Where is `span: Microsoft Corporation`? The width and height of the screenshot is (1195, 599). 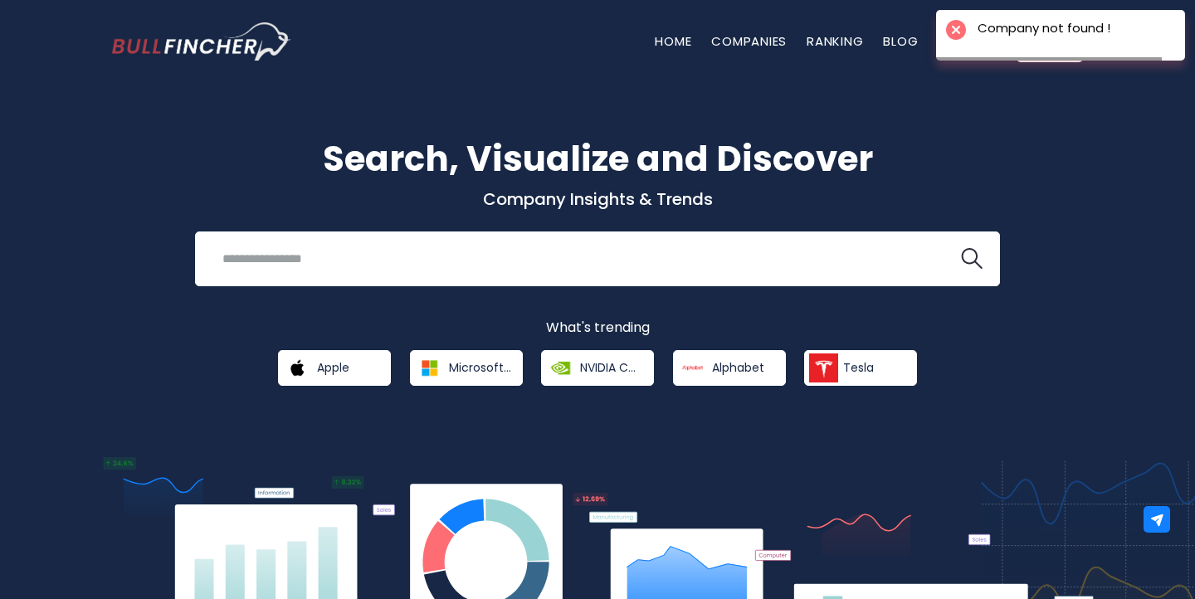
span: Microsoft Corporation is located at coordinates (480, 368).